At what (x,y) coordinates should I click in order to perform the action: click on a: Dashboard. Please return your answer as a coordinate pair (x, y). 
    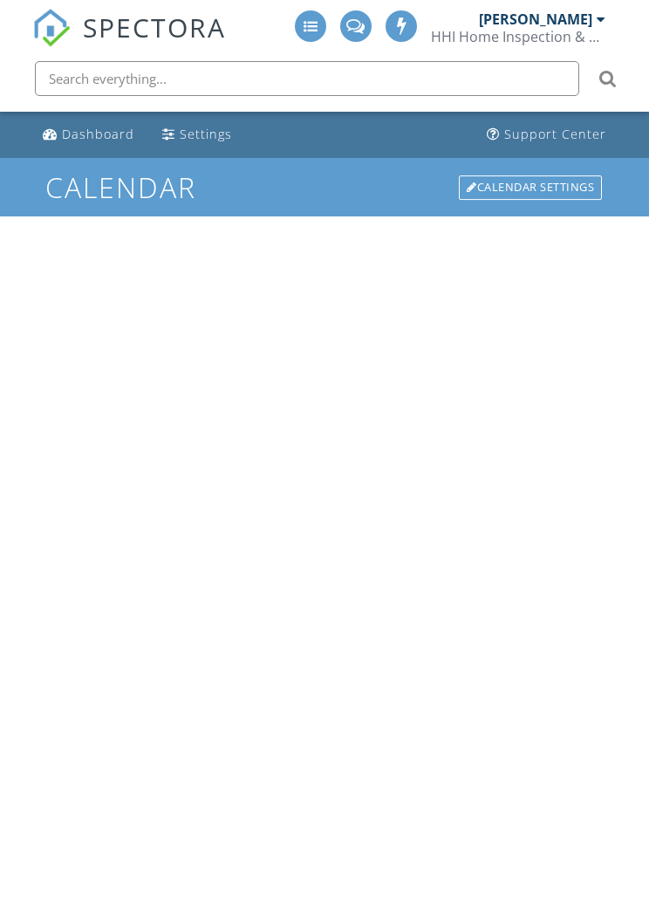
    Looking at the image, I should click on (88, 134).